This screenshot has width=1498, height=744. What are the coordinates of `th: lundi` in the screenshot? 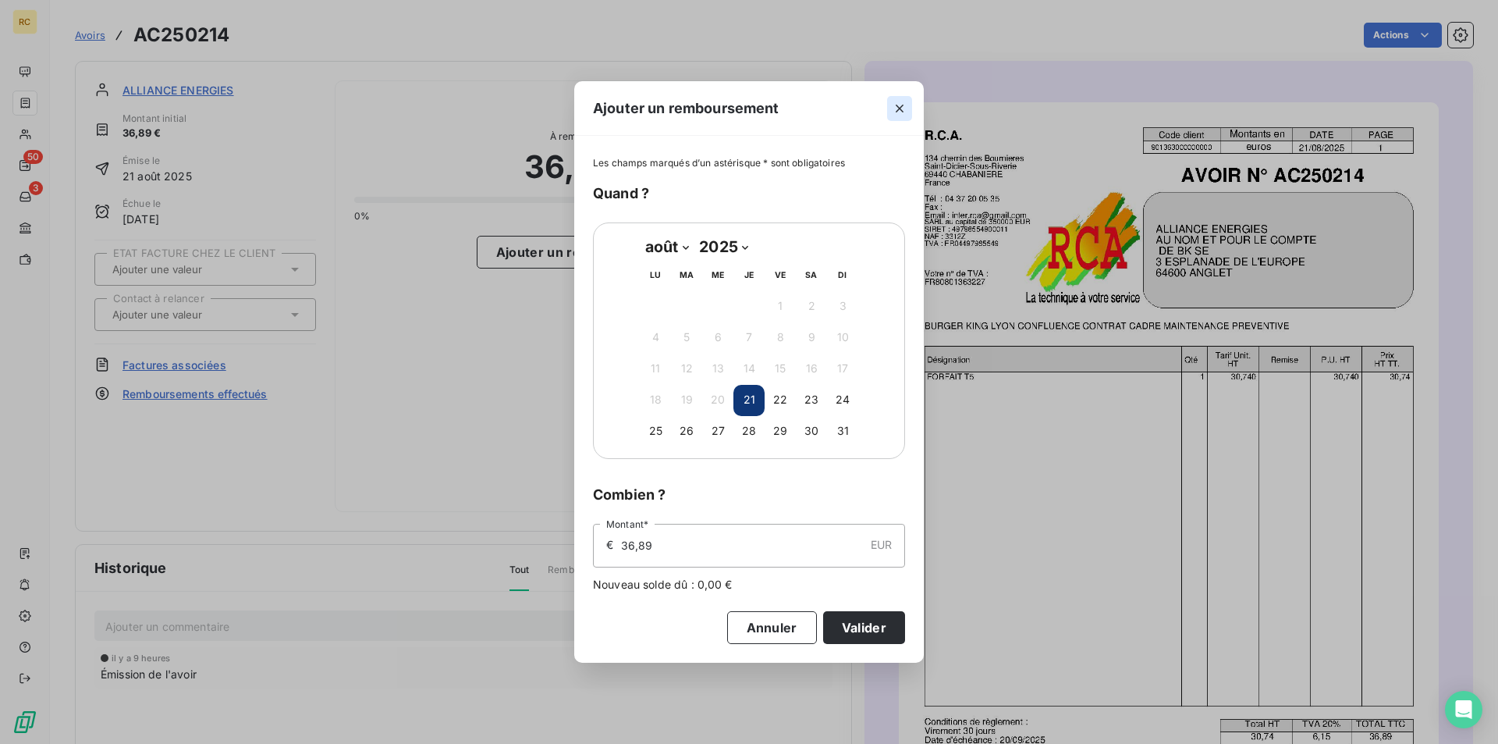 It's located at (655, 275).